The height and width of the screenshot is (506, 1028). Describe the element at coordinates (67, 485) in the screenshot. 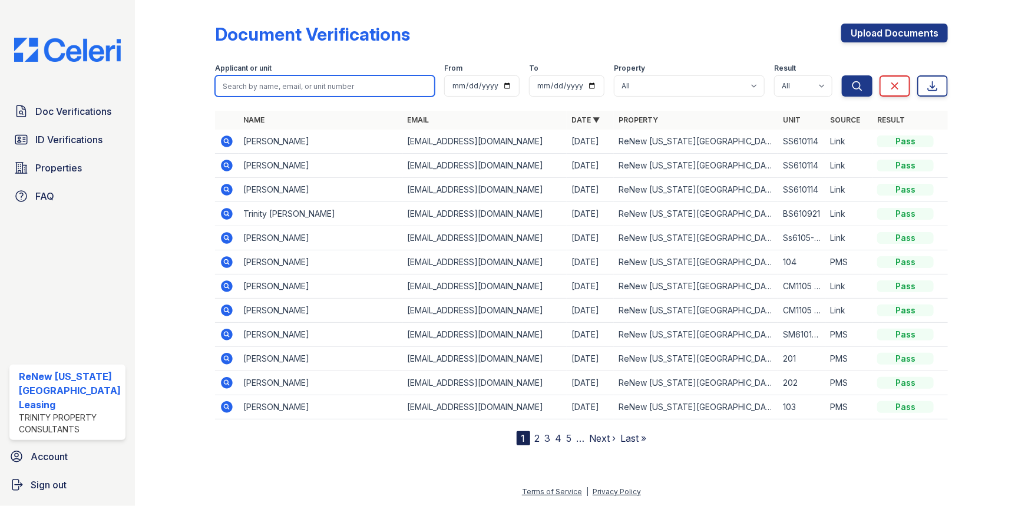

I see `a: Sign out` at that location.